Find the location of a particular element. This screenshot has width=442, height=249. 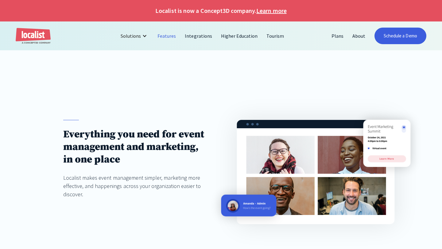

a: Higher Education is located at coordinates (239, 36).